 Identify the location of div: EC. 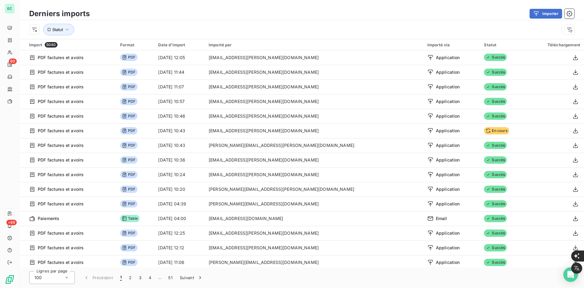
(10, 9).